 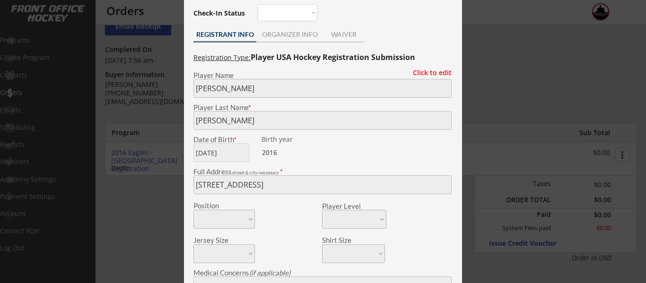 What do you see at coordinates (218, 240) in the screenshot?
I see `div: Jersey Size` at bounding box center [218, 240].